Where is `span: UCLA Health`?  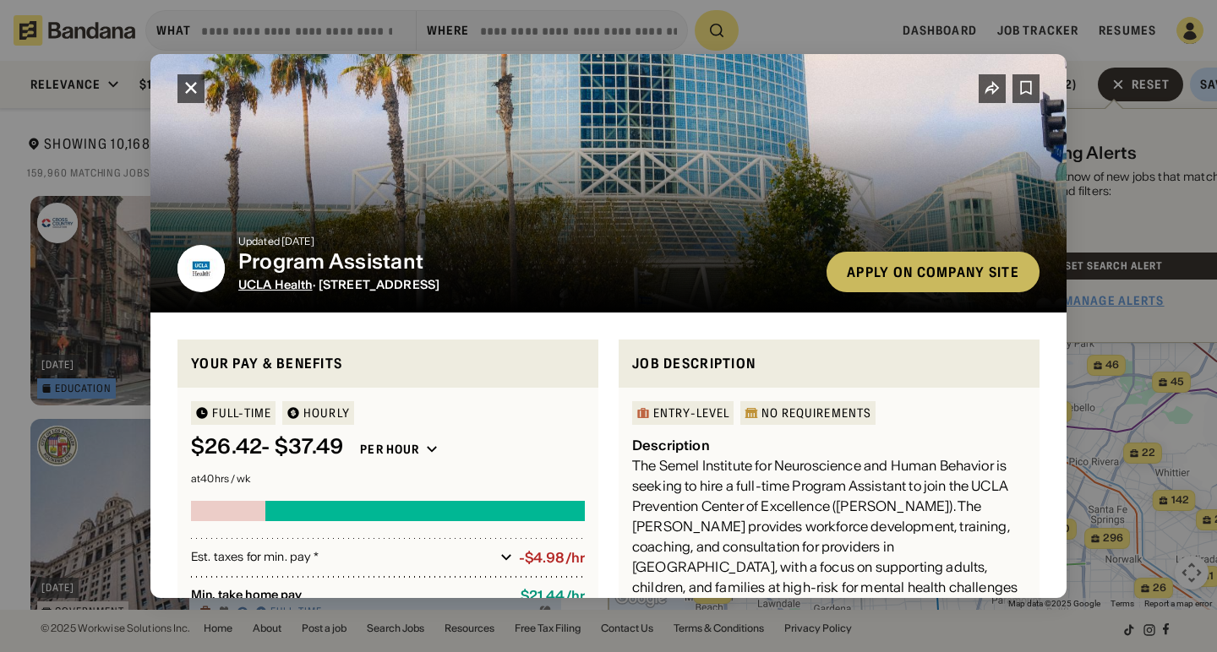 span: UCLA Health is located at coordinates (275, 285).